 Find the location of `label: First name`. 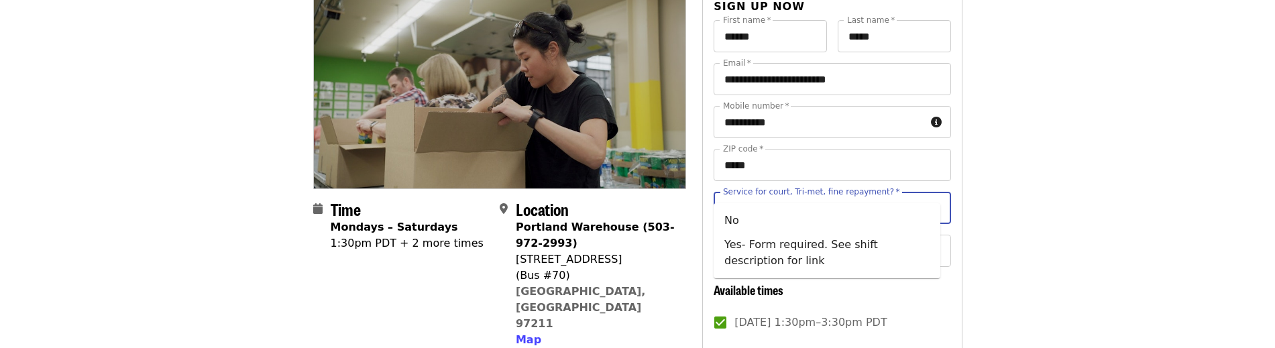

label: First name is located at coordinates (747, 20).